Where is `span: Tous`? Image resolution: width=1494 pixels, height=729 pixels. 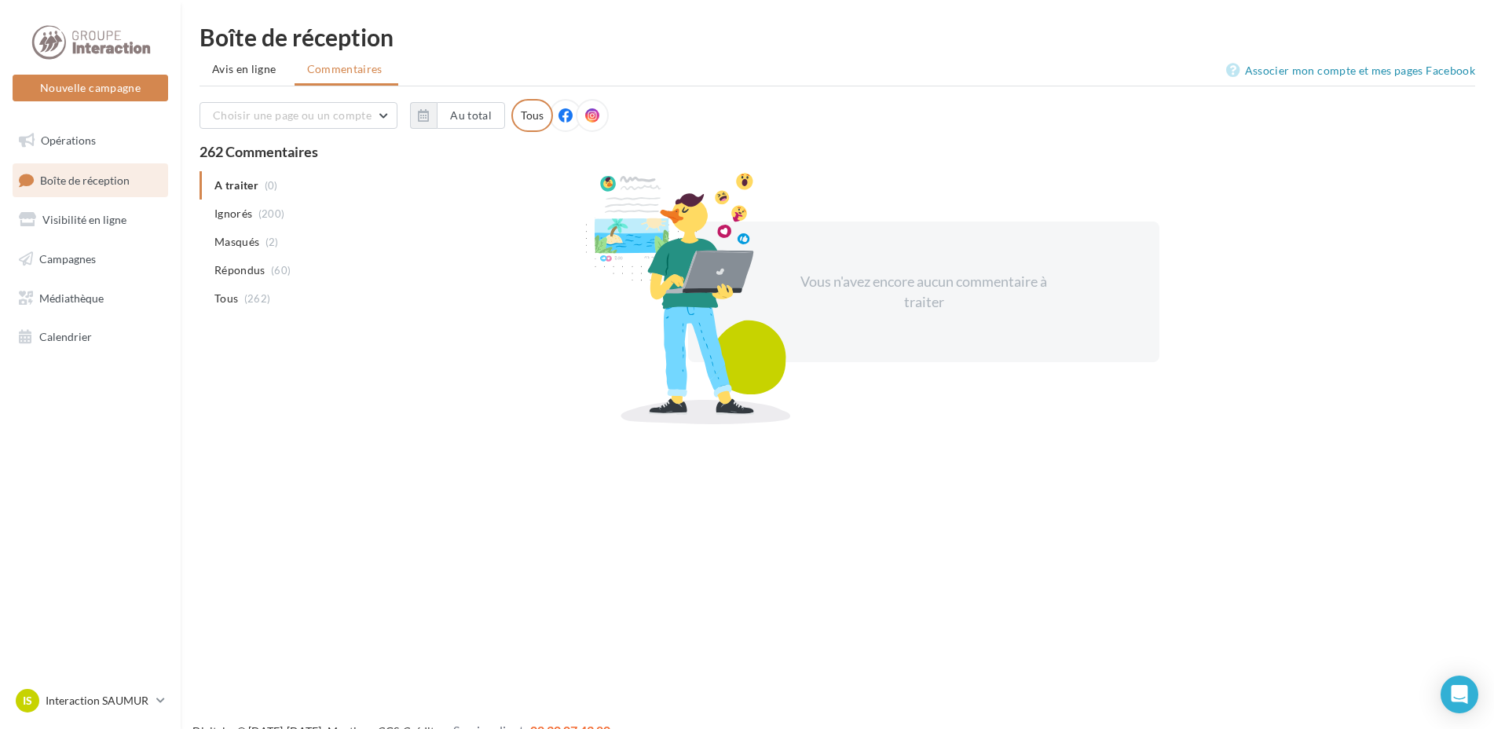
span: Tous is located at coordinates (226, 299).